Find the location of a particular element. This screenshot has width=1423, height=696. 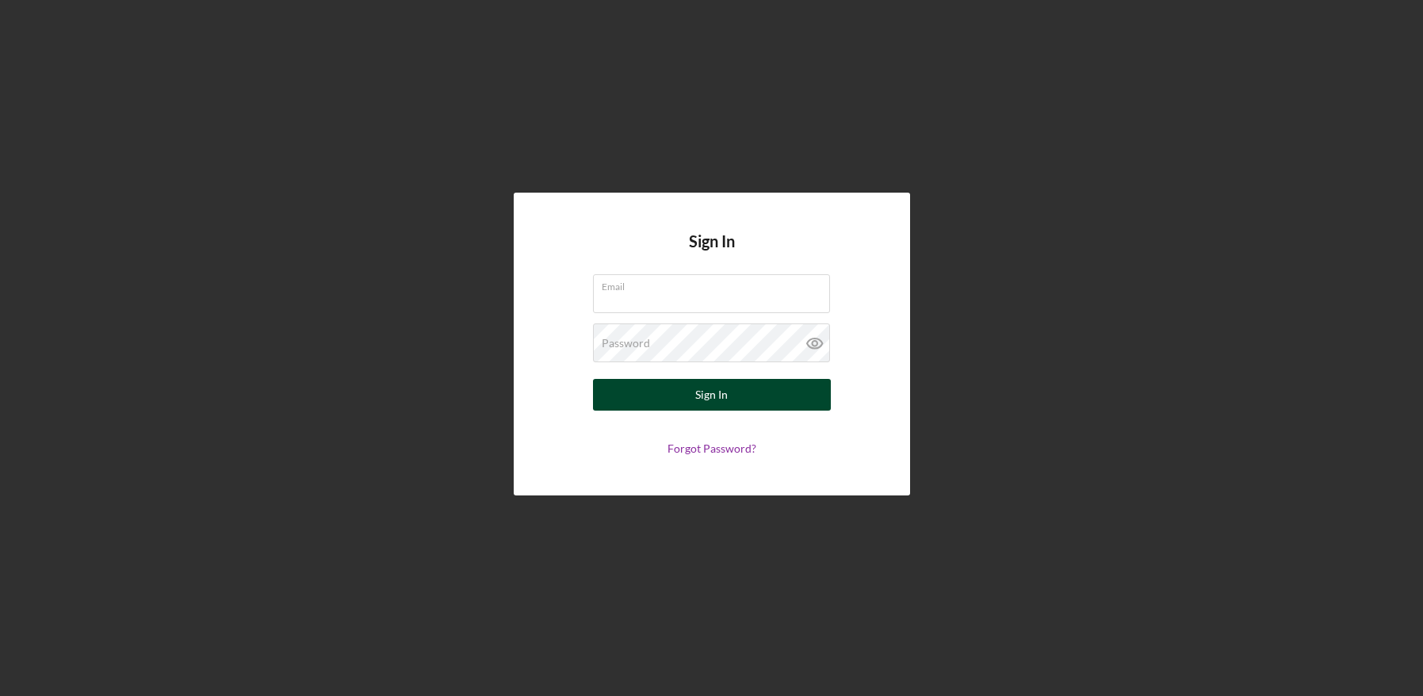

label: Email is located at coordinates (716, 284).